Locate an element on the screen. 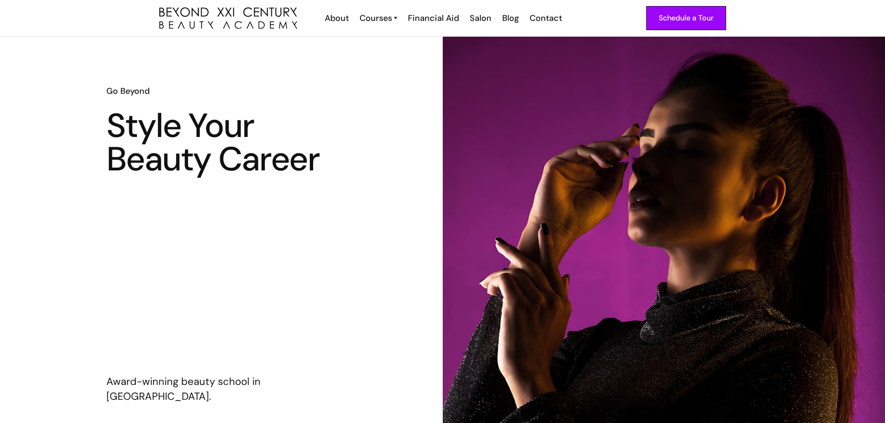  a: About is located at coordinates (336, 18).